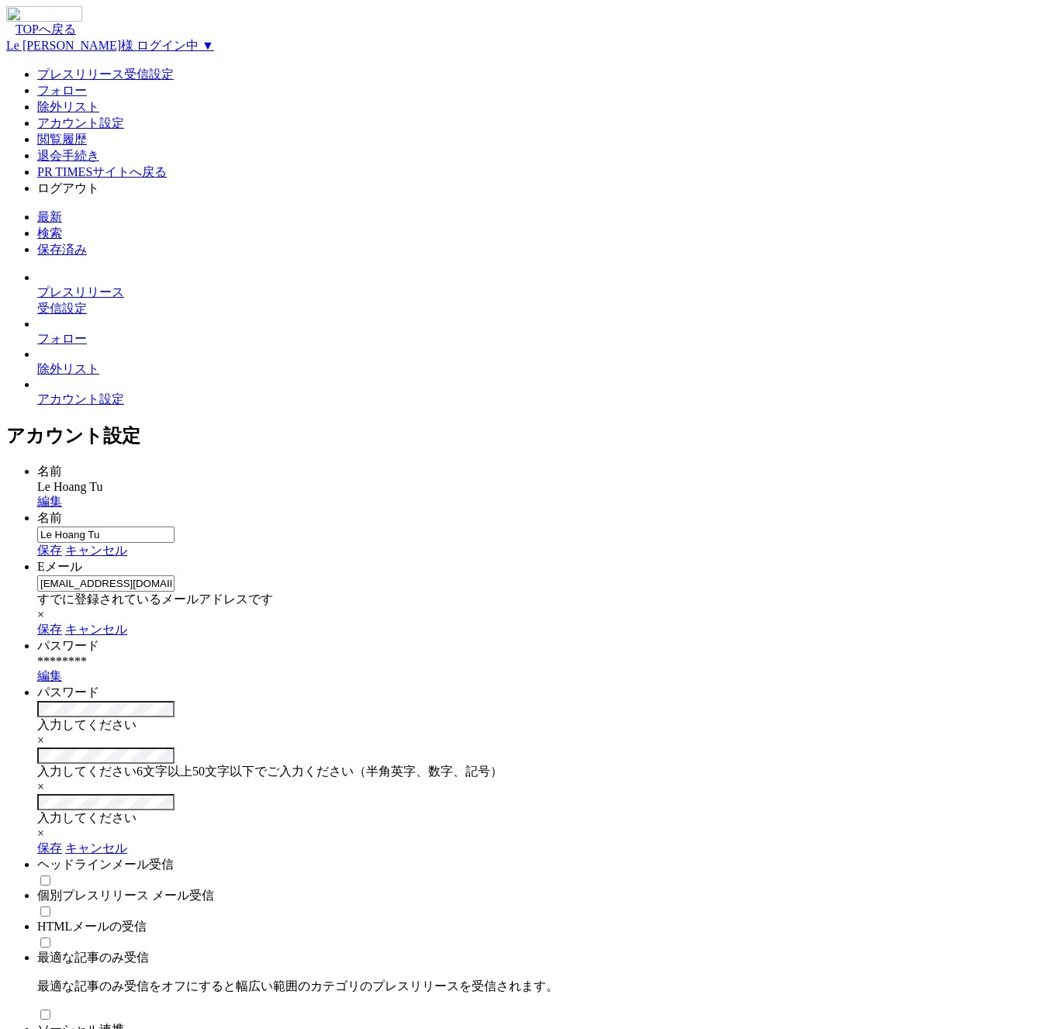 The width and height of the screenshot is (1058, 1029). Describe the element at coordinates (545, 865) in the screenshot. I see `div: ヘッドラインメール受信` at that location.